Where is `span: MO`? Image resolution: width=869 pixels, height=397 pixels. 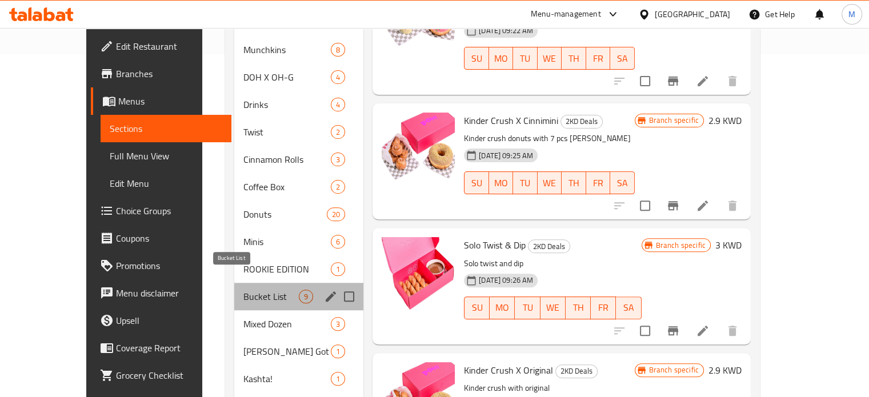
span: MO is located at coordinates (502, 307).